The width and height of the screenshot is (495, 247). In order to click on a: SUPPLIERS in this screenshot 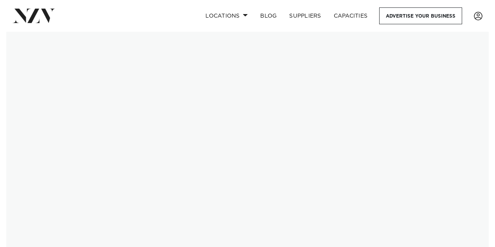, I will do `click(305, 16)`.